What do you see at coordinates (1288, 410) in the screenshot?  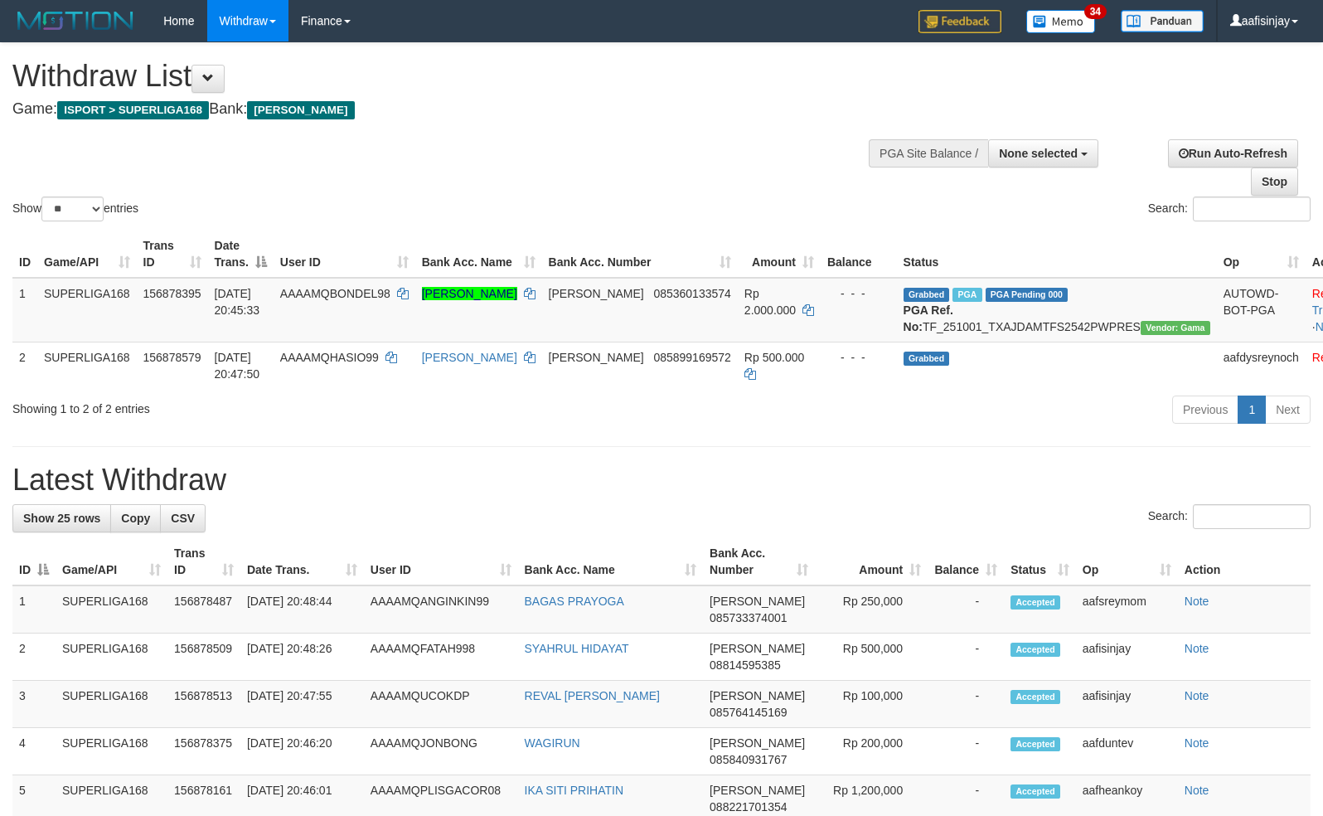 I see `a: Next` at bounding box center [1288, 410].